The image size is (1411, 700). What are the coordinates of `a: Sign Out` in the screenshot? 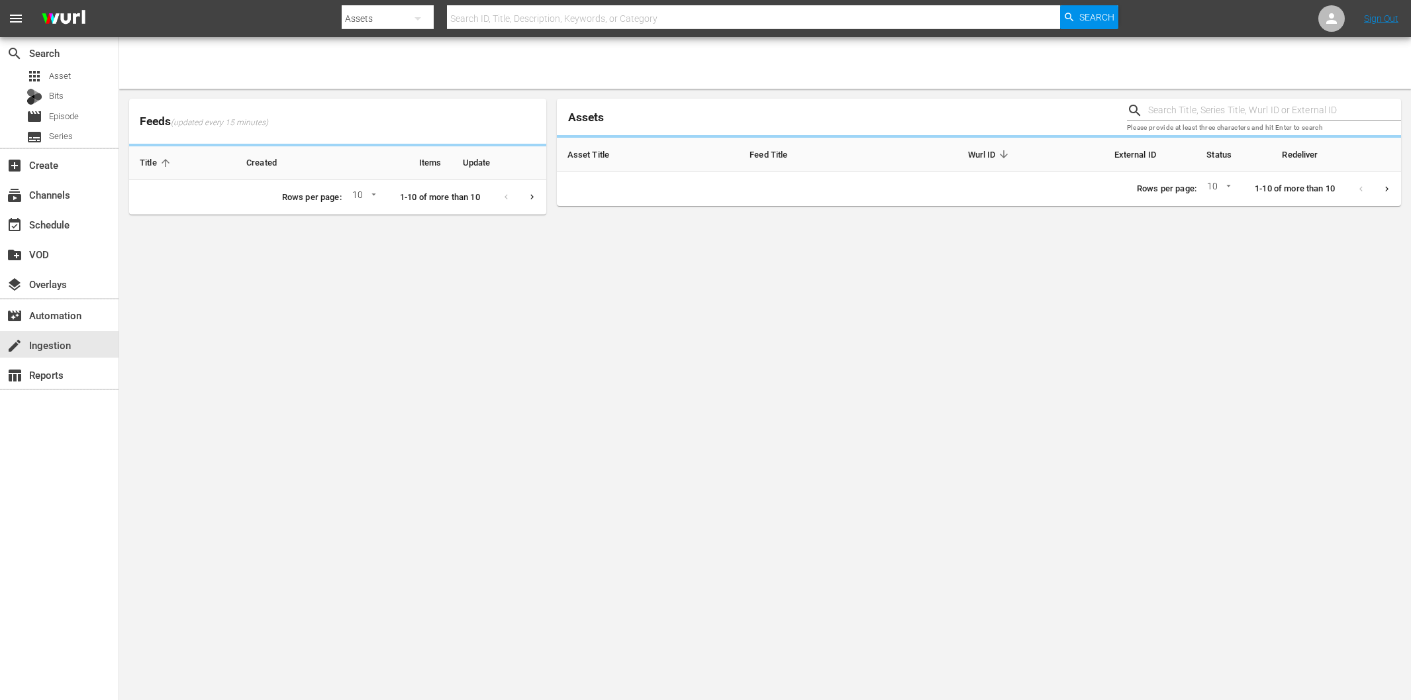 It's located at (1381, 19).